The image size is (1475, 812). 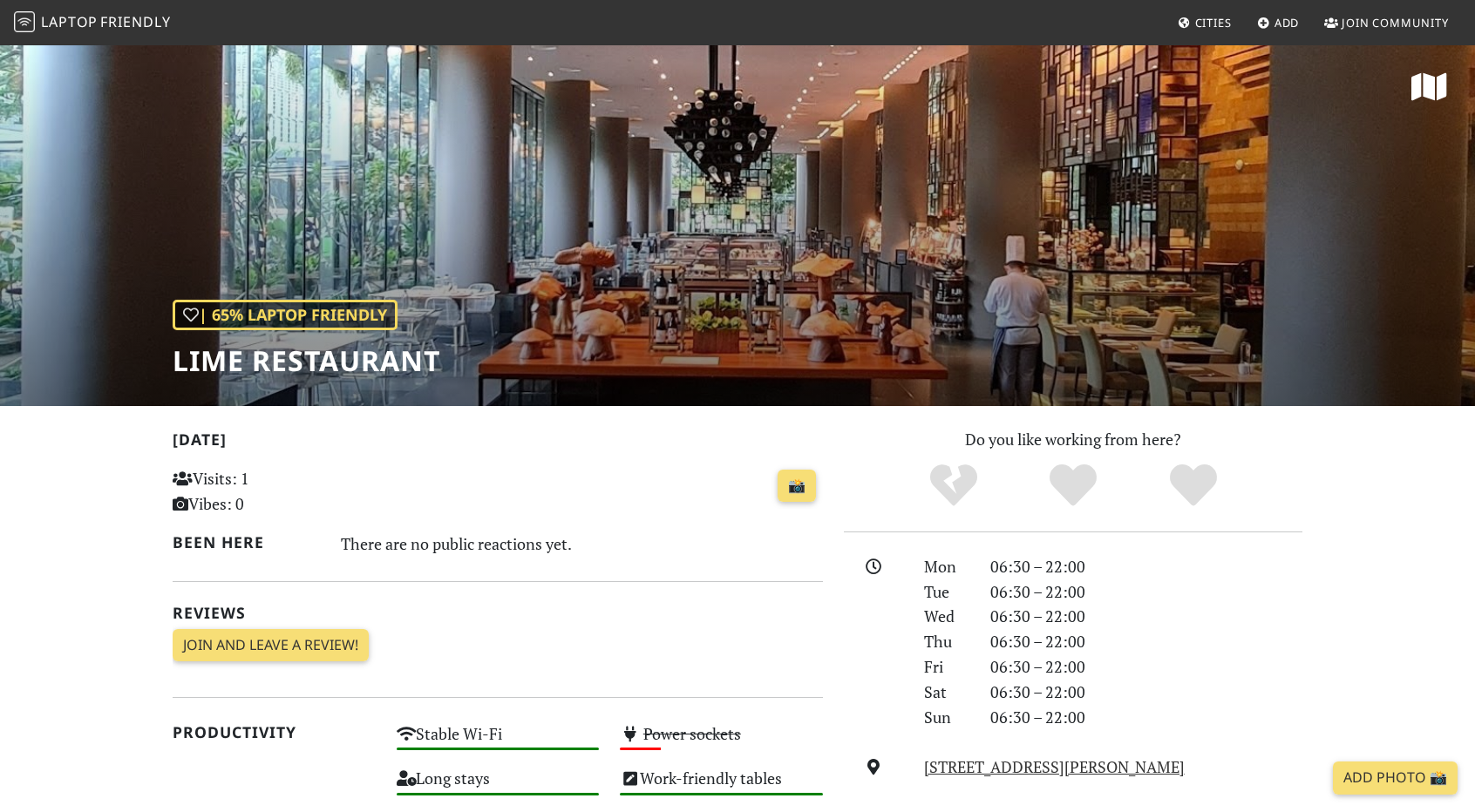 What do you see at coordinates (285, 314) in the screenshot?
I see `div: | 65% Laptop Friendly` at bounding box center [285, 314].